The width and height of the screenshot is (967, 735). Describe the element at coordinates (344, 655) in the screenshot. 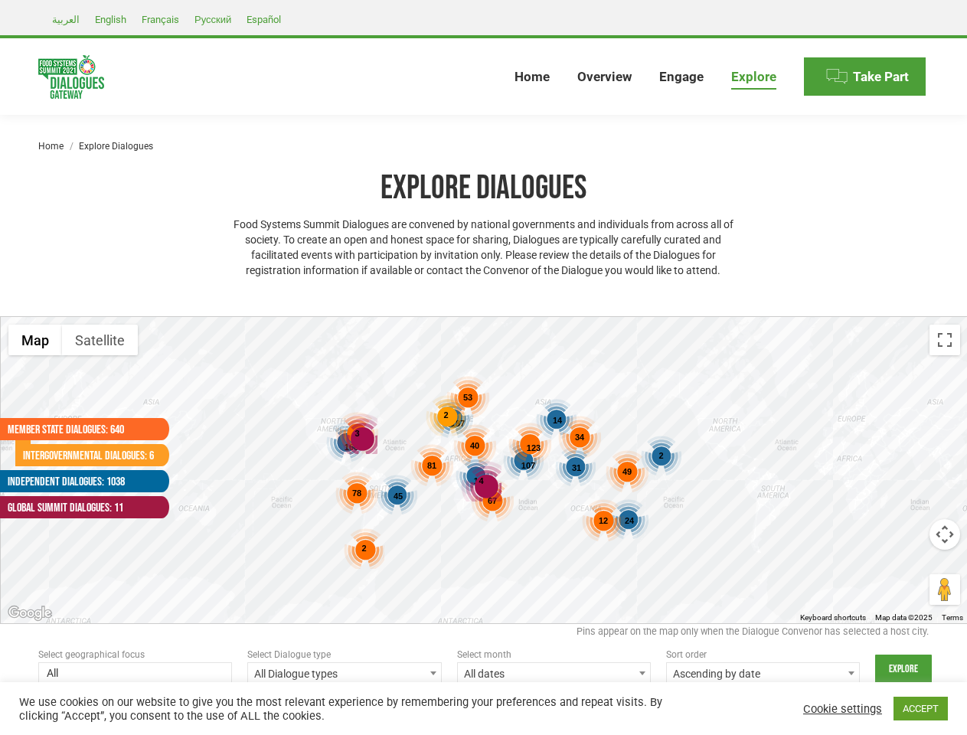

I see `div: Select Dialogue type` at that location.